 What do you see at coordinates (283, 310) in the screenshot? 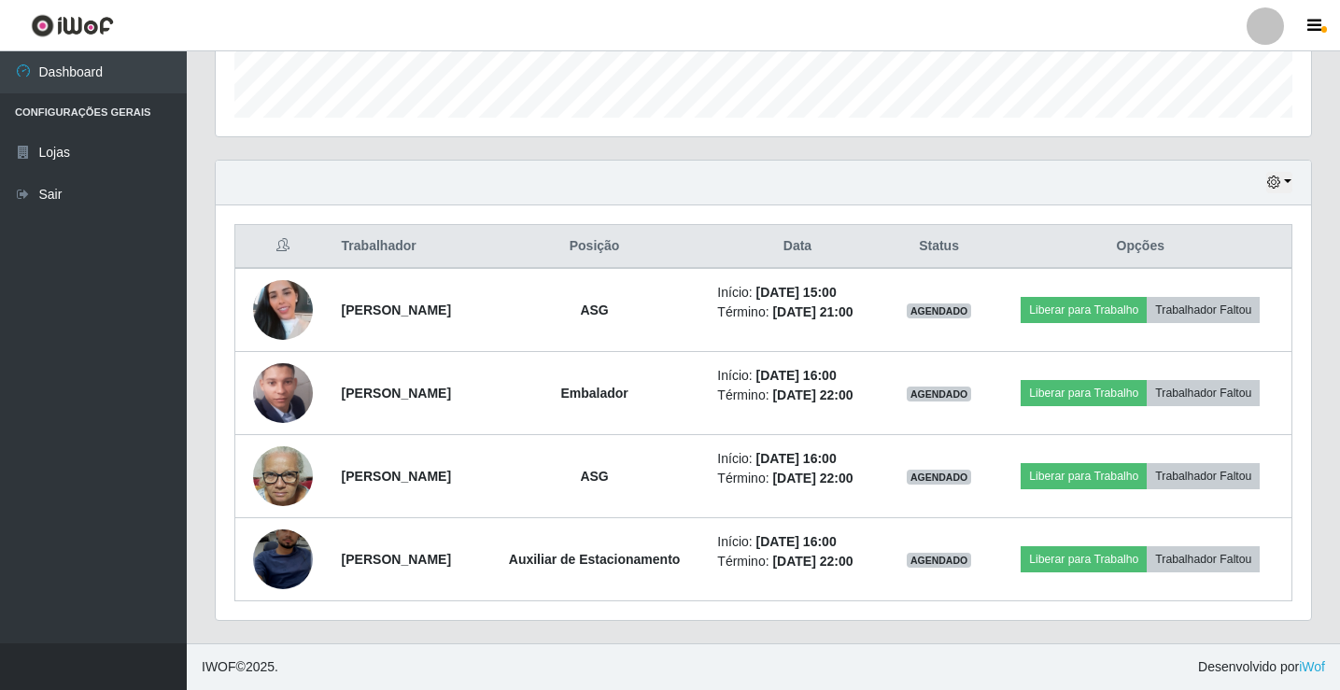
I see `img: 1750447582660.jpeg` at bounding box center [283, 310].